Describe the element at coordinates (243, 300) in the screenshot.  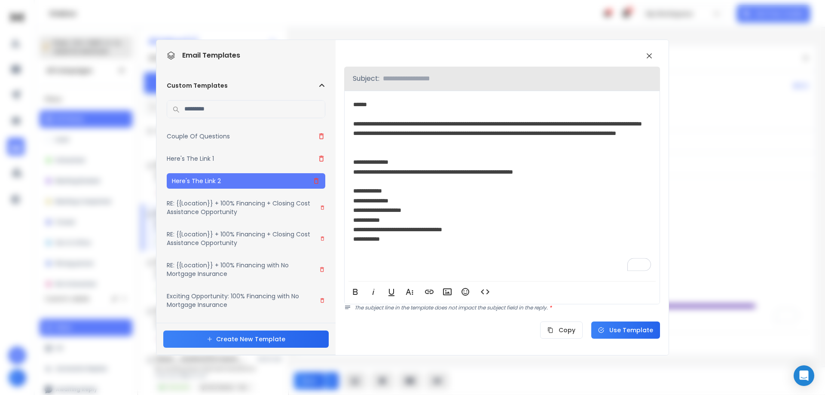
I see `h3: Exciting Opportunity: 100% Financing with No Mortgage Insurance` at that location.